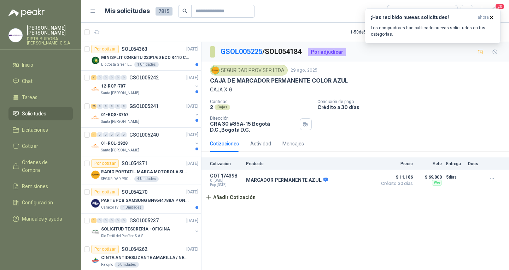 Image resolution: width=509 pixels, height=270 pixels. I want to click on a: Cotizar, so click(41, 146).